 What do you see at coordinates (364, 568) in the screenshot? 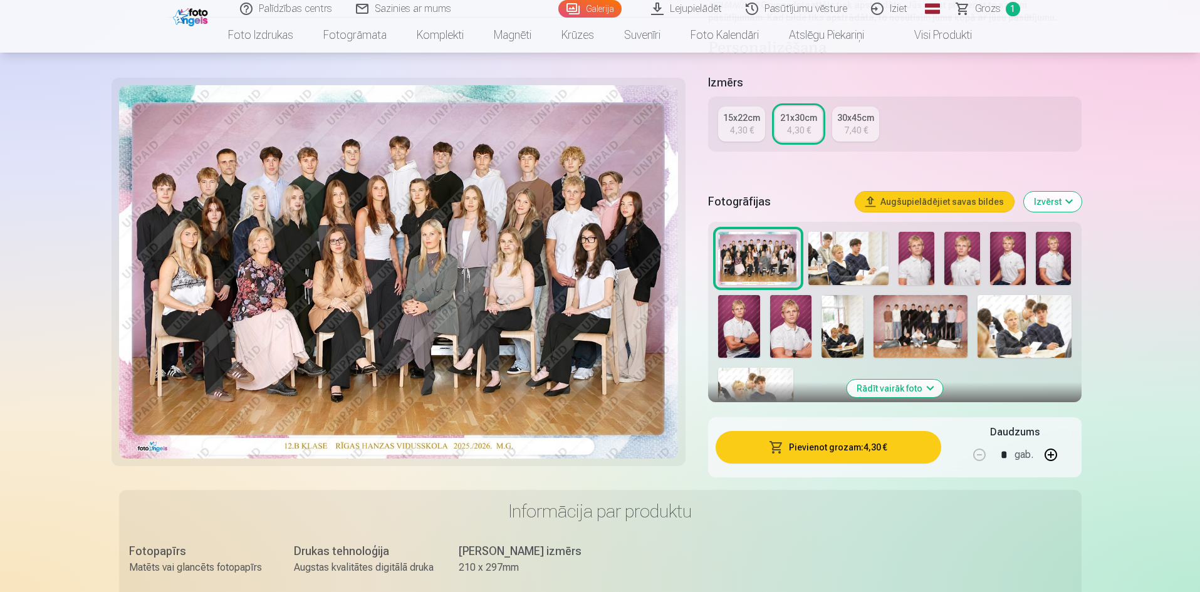
I see `div: Augstas kvalitātes digitālā druka` at bounding box center [364, 568].